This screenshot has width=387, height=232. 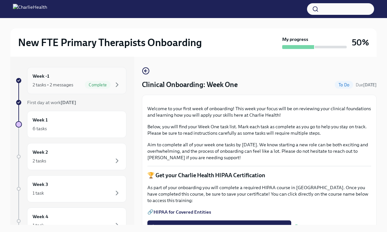 What do you see at coordinates (259, 130) in the screenshot?
I see `p: Below, you will find your Week One task list. Mark each task as complete as you go to help you st...` at bounding box center [259, 130].